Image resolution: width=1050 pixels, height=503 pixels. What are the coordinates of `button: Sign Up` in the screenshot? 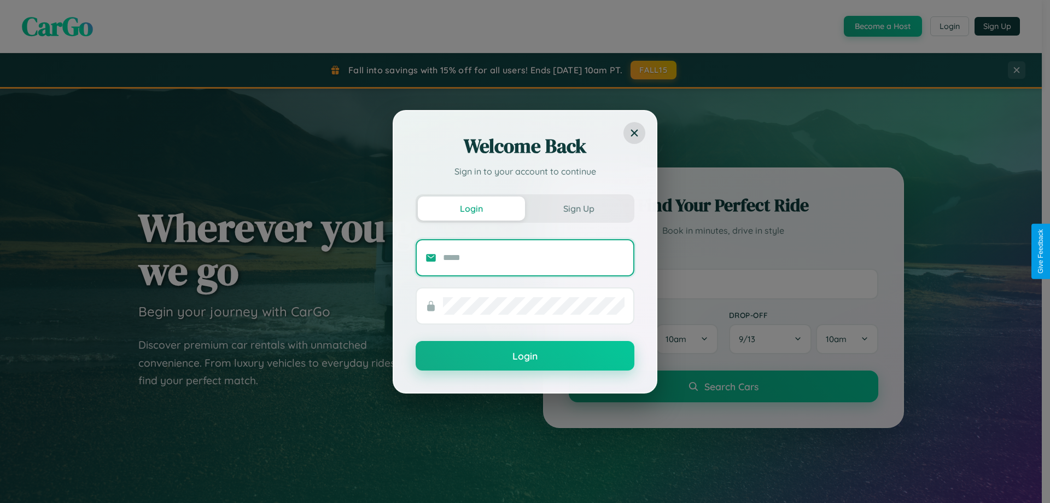 It's located at (579, 208).